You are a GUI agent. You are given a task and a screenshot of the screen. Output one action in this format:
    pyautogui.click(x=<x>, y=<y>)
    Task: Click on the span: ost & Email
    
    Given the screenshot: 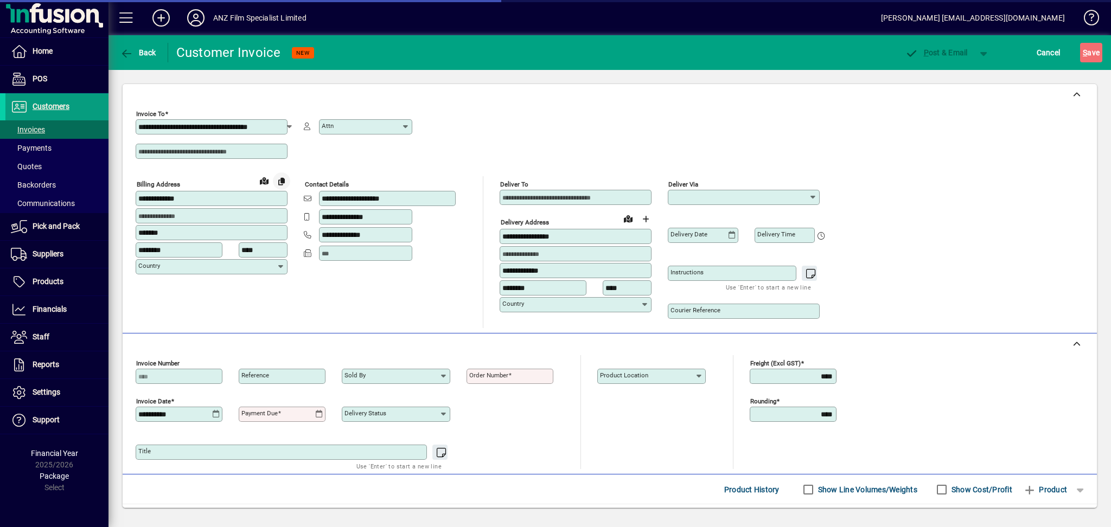 What is the action you would take?
    pyautogui.click(x=936, y=53)
    